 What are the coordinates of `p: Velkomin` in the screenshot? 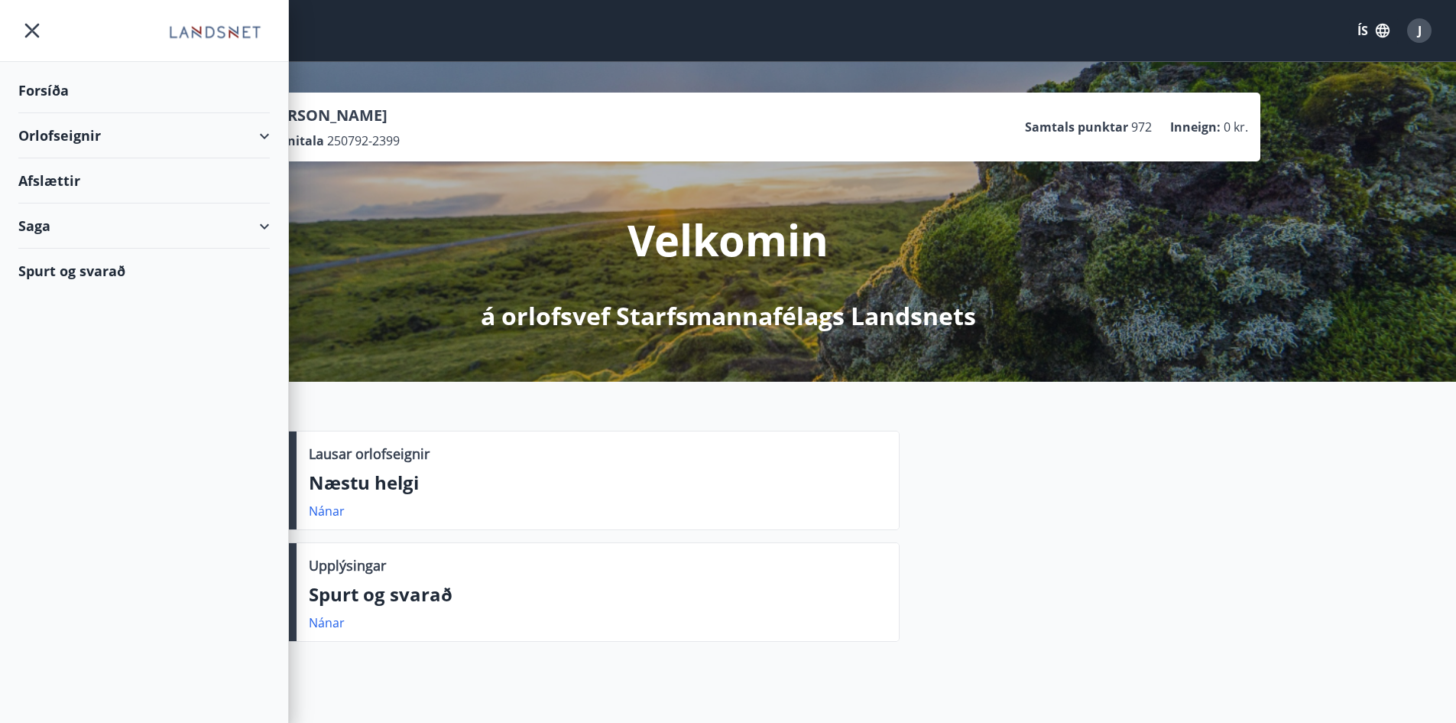 It's located at (728, 239).